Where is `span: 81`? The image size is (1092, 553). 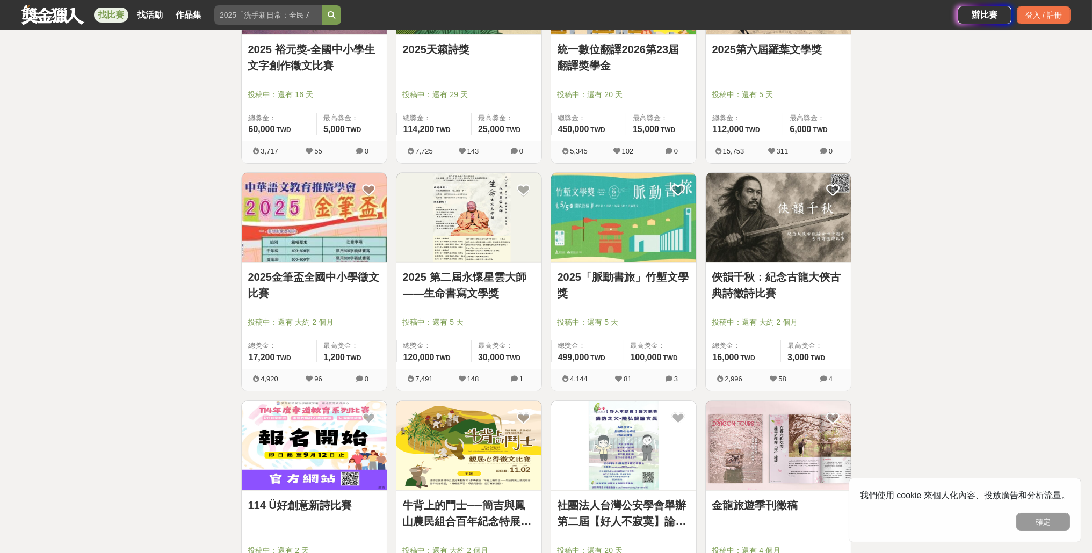
span: 81 is located at coordinates (627, 379).